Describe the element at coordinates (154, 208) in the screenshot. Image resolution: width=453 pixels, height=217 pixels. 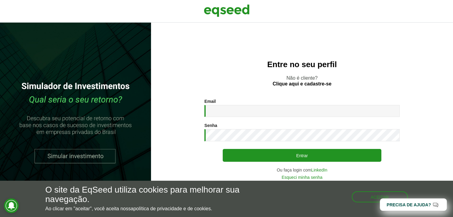
I see `p: Ao clicar em "aceitar", você aceita nossa .` at that location.